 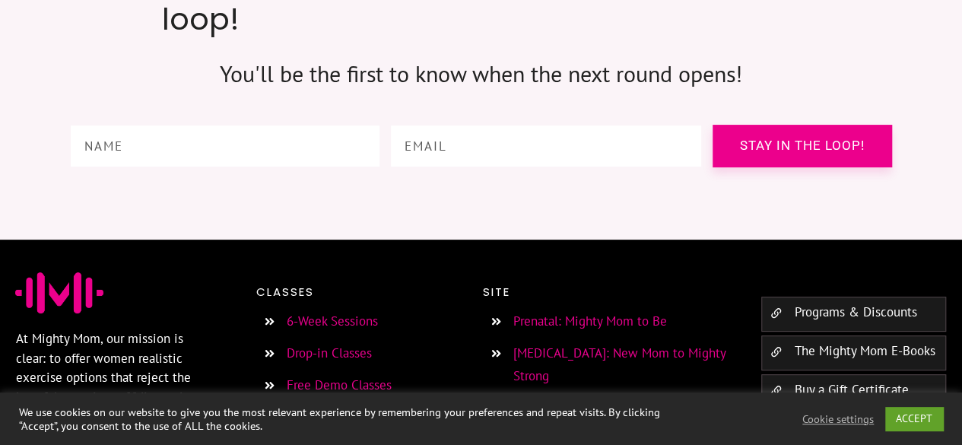 I want to click on p: You'll be the first to know when the next round opens!, so click(x=481, y=74).